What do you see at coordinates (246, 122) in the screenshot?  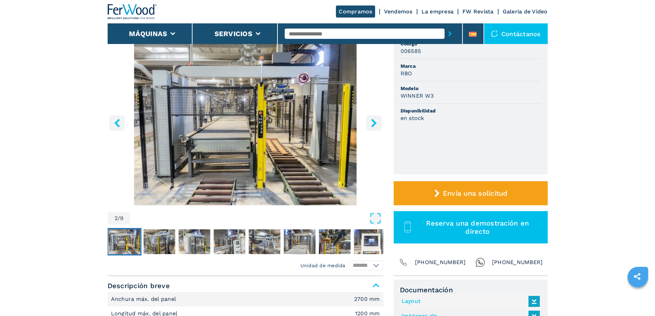 I see `div: Go to Slide 2` at bounding box center [246, 122].